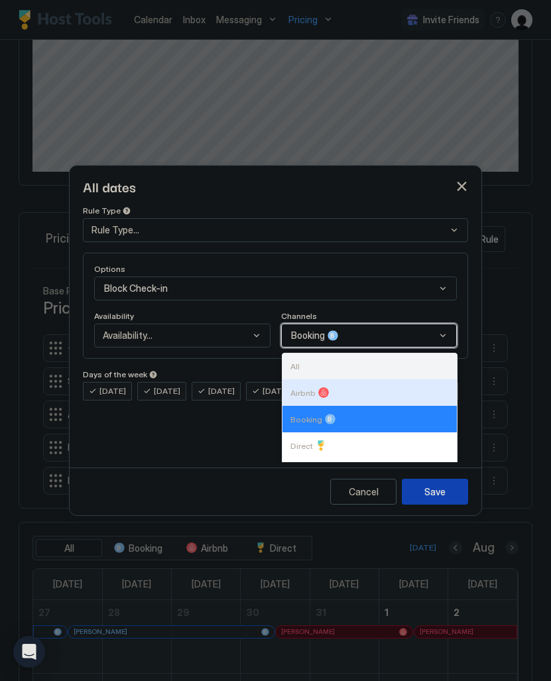  What do you see at coordinates (435, 491) in the screenshot?
I see `div: Save` at bounding box center [435, 491].